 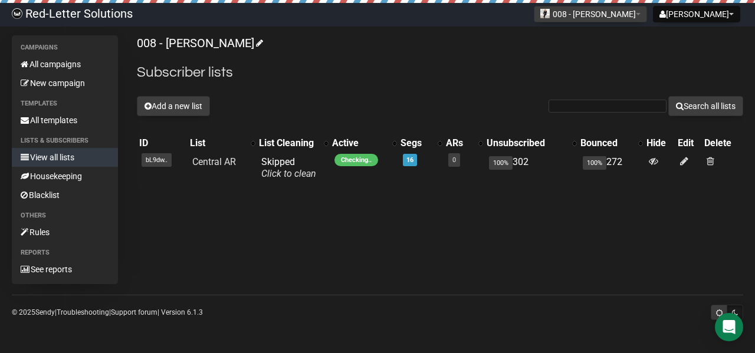 I want to click on div: List Cleaning, so click(x=289, y=143).